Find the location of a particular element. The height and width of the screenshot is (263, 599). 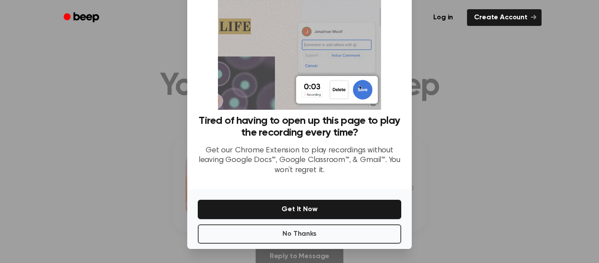

button: Get It Now is located at coordinates (300, 209).